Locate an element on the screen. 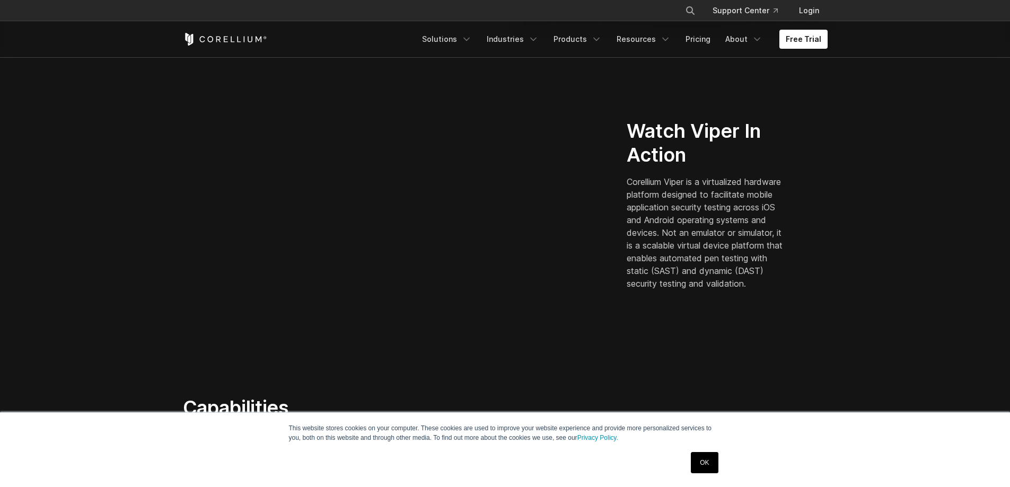 This screenshot has height=487, width=1010. a: Login is located at coordinates (809, 11).